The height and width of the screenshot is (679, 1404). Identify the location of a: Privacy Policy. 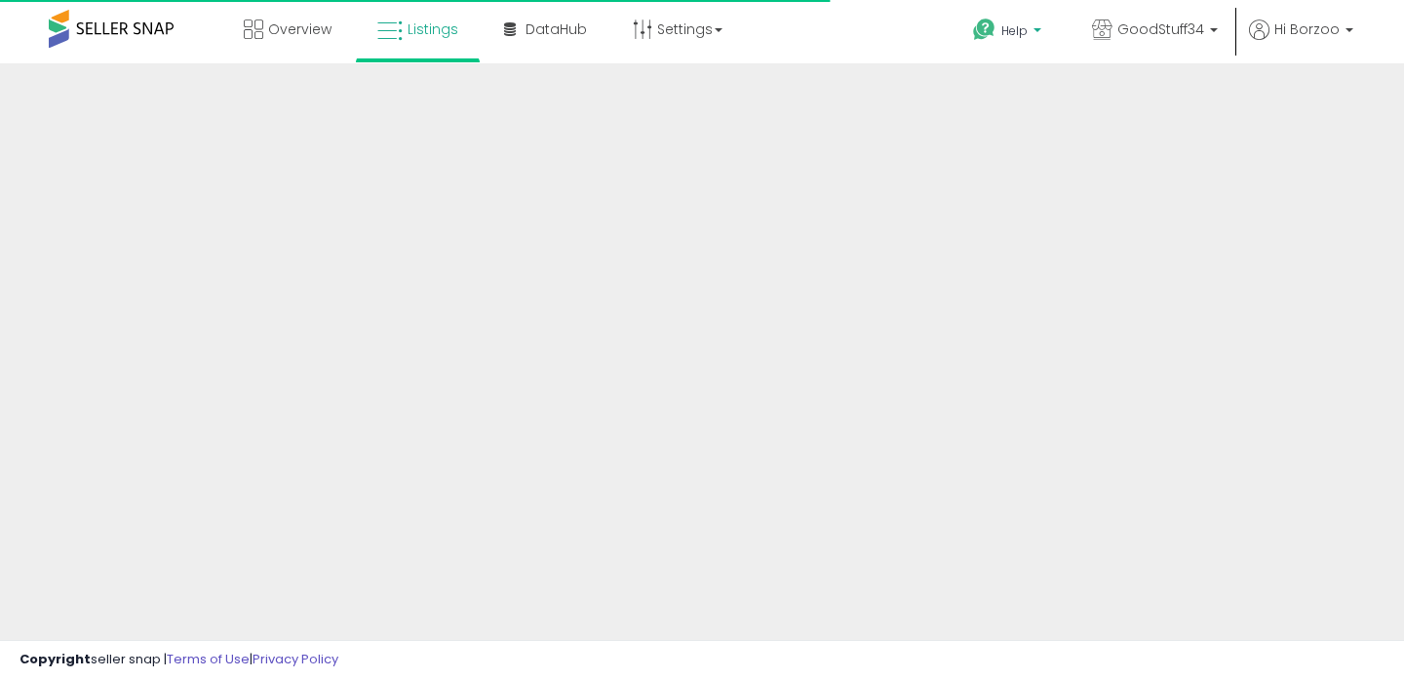
(295, 659).